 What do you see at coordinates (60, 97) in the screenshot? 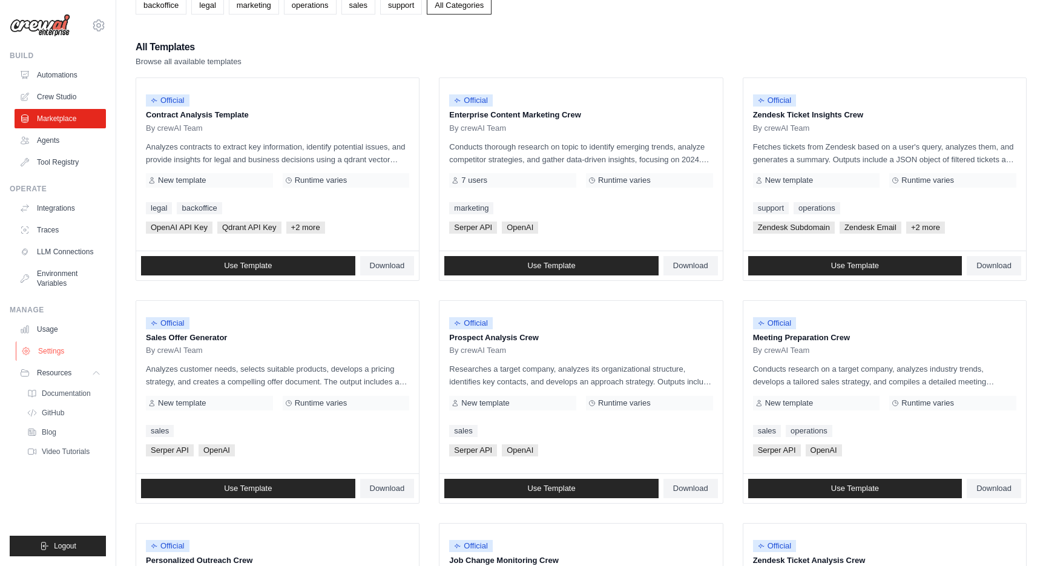
I see `a: Crew Studio` at bounding box center [60, 97].